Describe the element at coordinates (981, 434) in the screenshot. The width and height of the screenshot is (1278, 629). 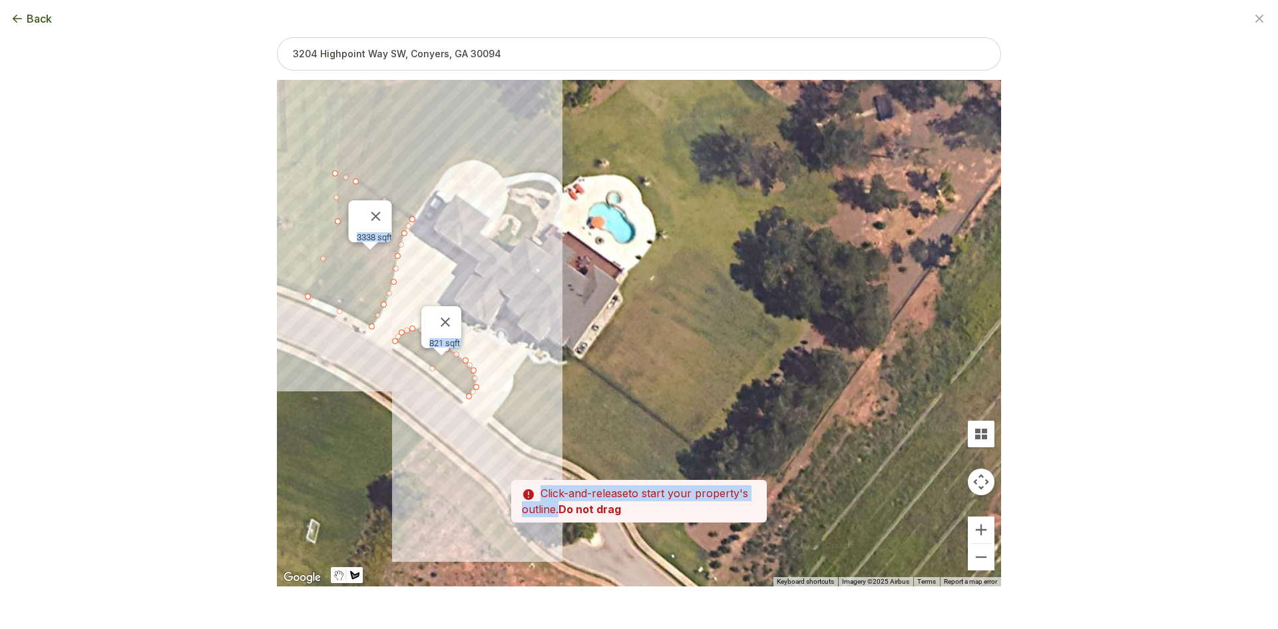
I see `button: Tilt map` at that location.